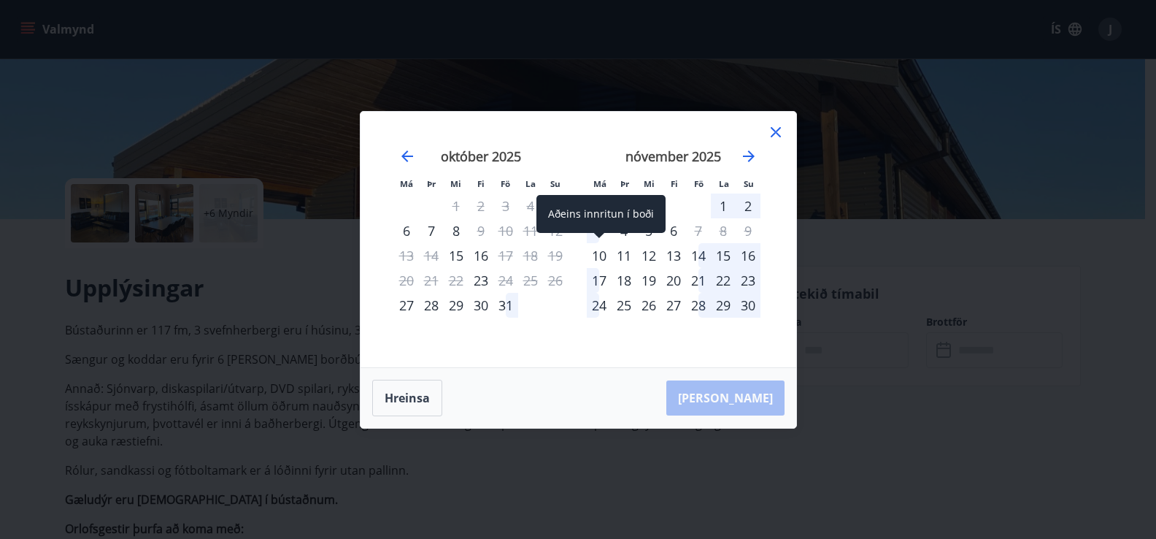 Image resolution: width=1156 pixels, height=539 pixels. I want to click on div: 25, so click(624, 305).